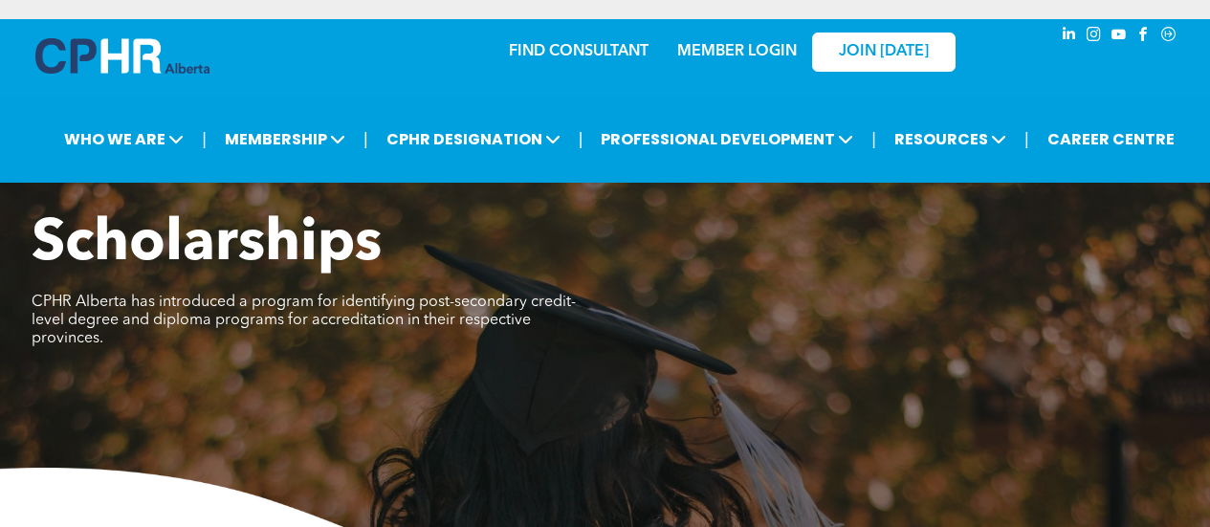 This screenshot has height=527, width=1210. Describe the element at coordinates (207, 245) in the screenshot. I see `span: Scholarships` at that location.